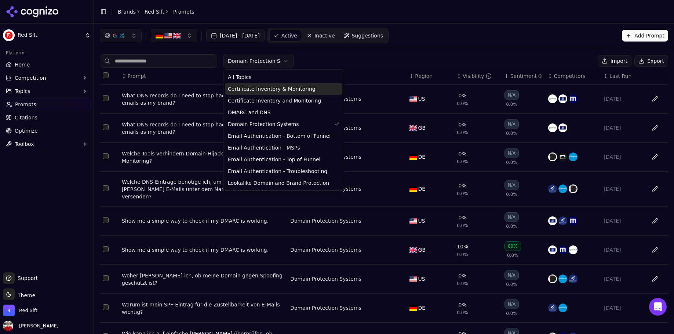 This screenshot has width=674, height=334. I want to click on span: Certificate Inventory & Monitoring, so click(272, 89).